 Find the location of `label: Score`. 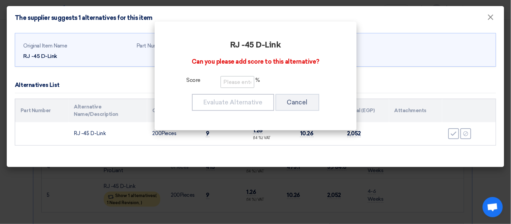

label: Score is located at coordinates (194, 81).